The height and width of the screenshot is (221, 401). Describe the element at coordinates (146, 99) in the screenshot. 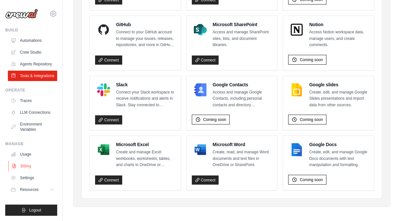

I see `p: Connect your Slack workspace to receive notifications and alerts in Slack. Stay connected to impo...` at that location.